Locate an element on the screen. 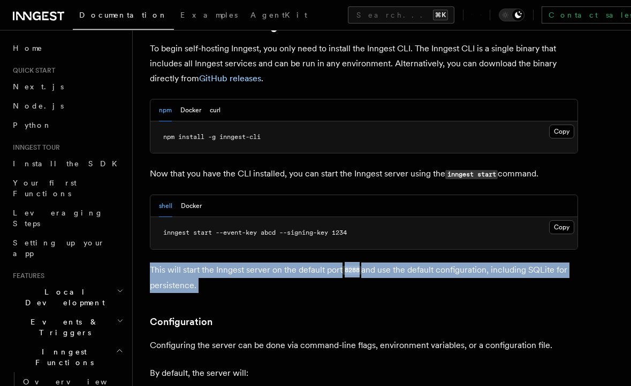 The image size is (631, 386). span: inngest start --event-key abcd --signing-key 1234 is located at coordinates (255, 233).